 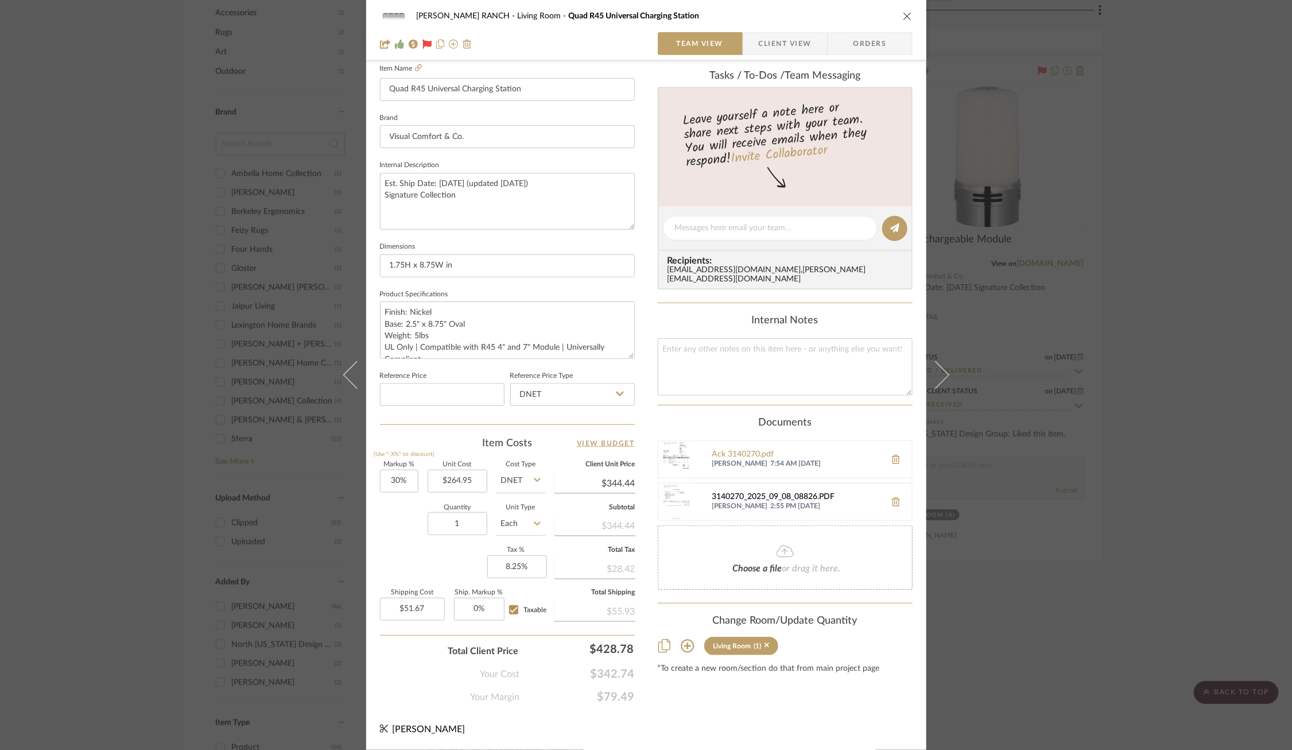 I want to click on label: Internal Description, so click(x=410, y=165).